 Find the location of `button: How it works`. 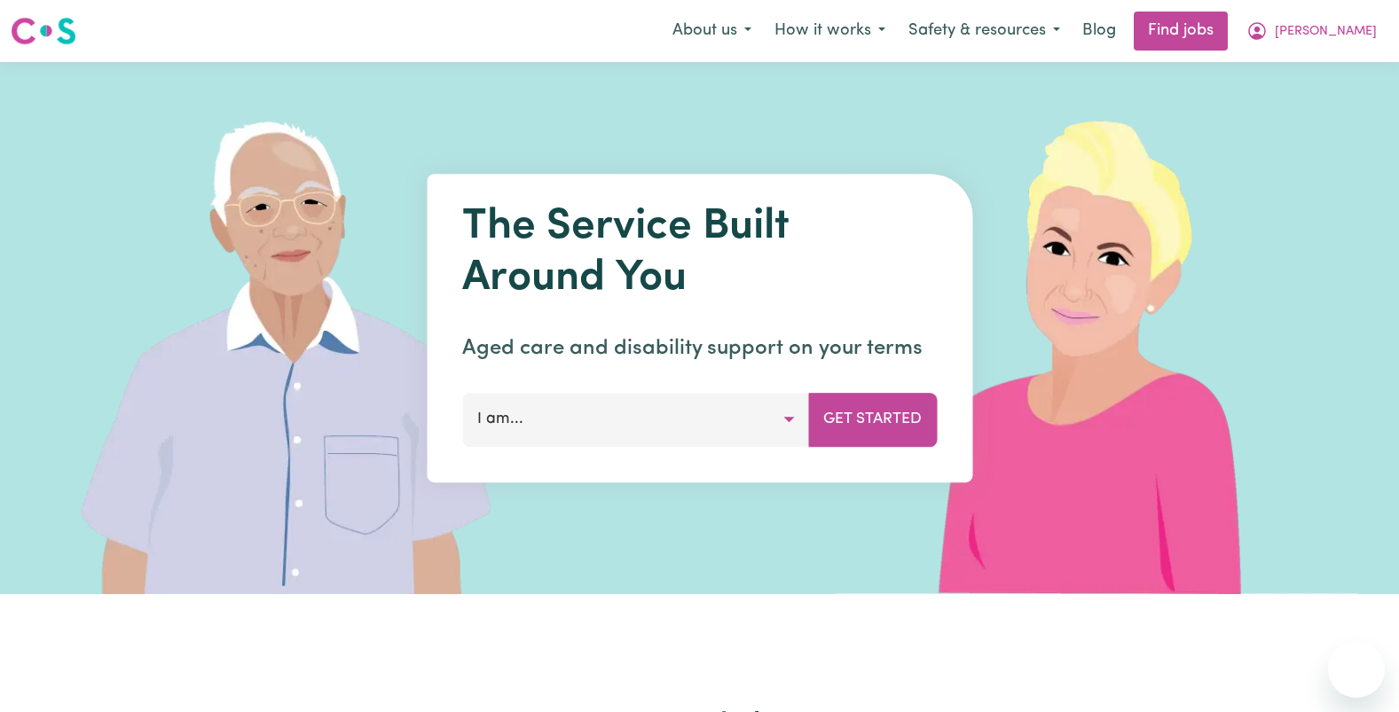

button: How it works is located at coordinates (829, 31).